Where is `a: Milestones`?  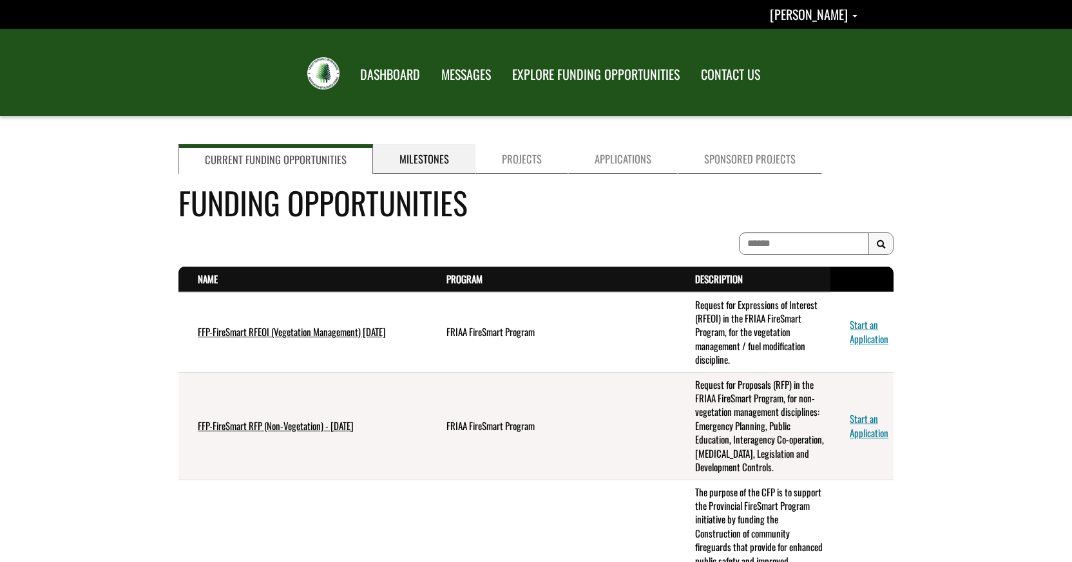
a: Milestones is located at coordinates (424, 159).